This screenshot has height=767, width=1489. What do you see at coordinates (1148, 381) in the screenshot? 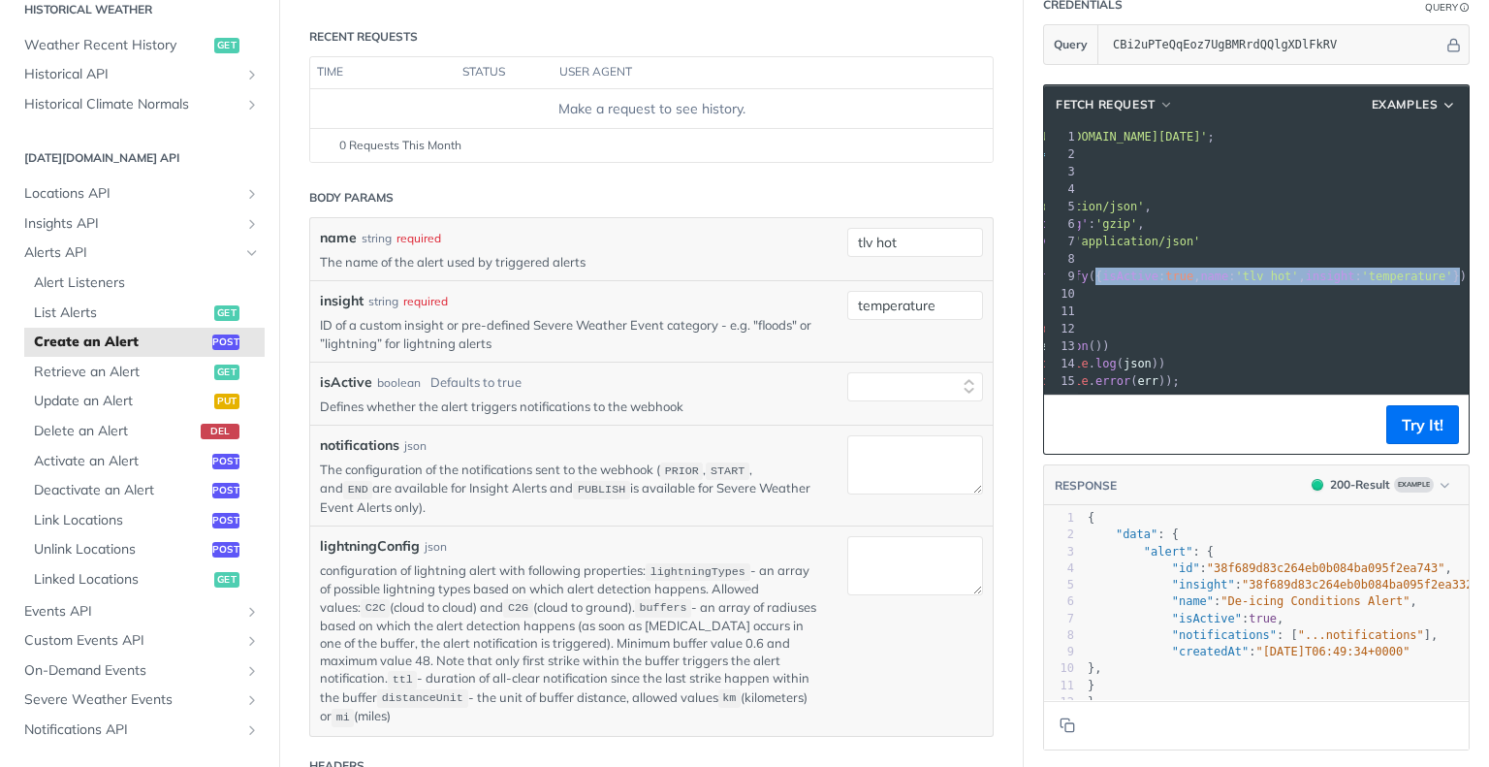
I see `span: err` at bounding box center [1148, 381].